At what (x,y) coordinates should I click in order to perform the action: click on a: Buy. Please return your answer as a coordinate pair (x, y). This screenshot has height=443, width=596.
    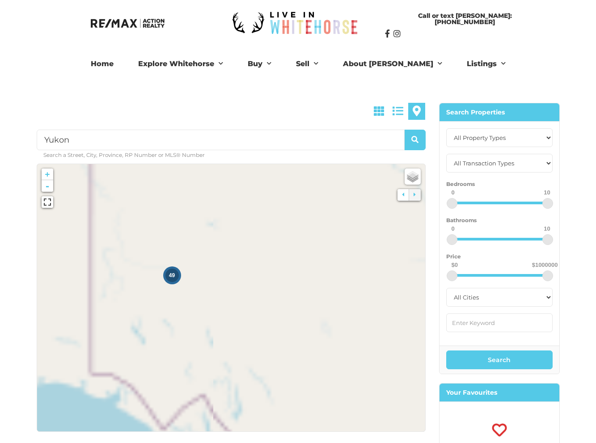
    Looking at the image, I should click on (259, 64).